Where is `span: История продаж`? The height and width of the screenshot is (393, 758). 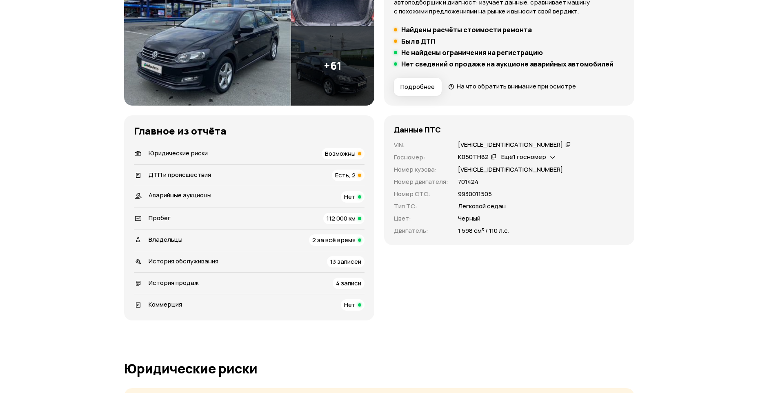 span: История продаж is located at coordinates (173, 283).